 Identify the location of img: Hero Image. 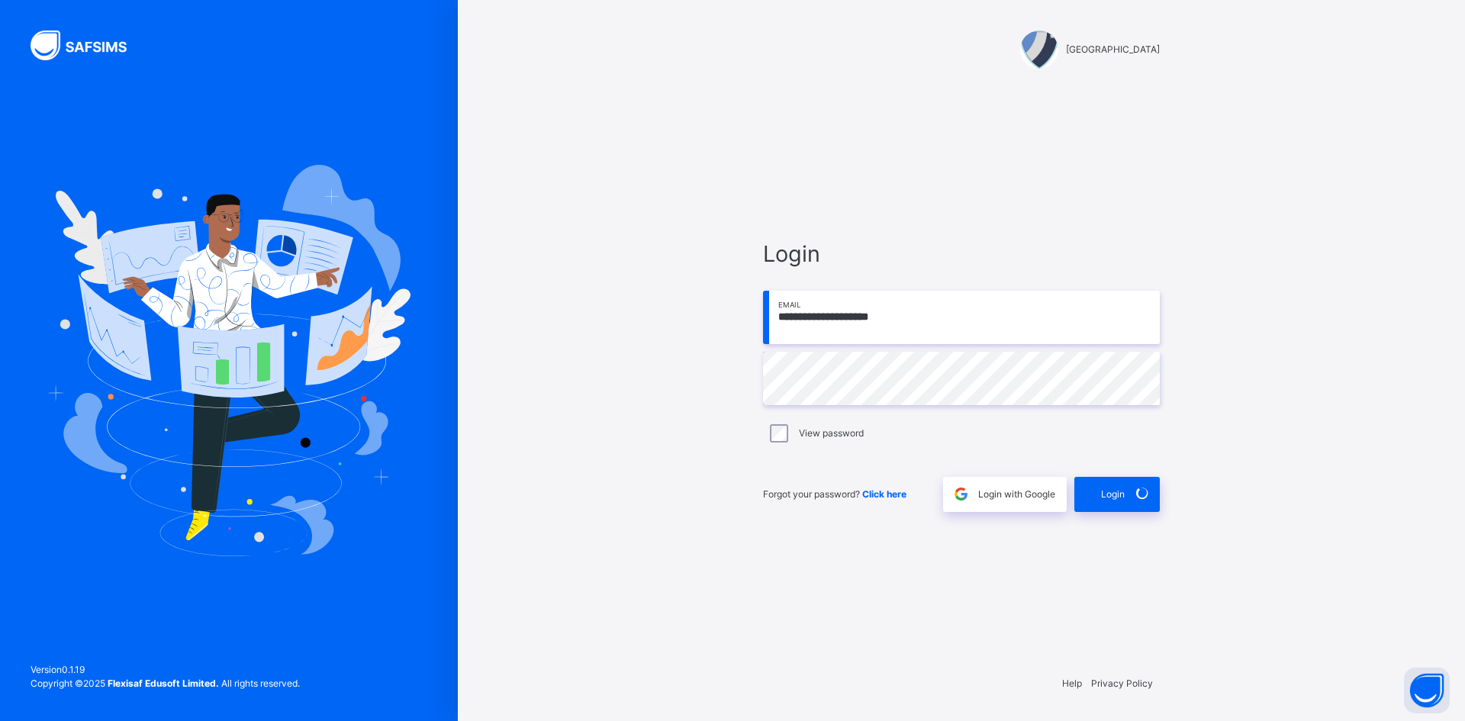
(229, 360).